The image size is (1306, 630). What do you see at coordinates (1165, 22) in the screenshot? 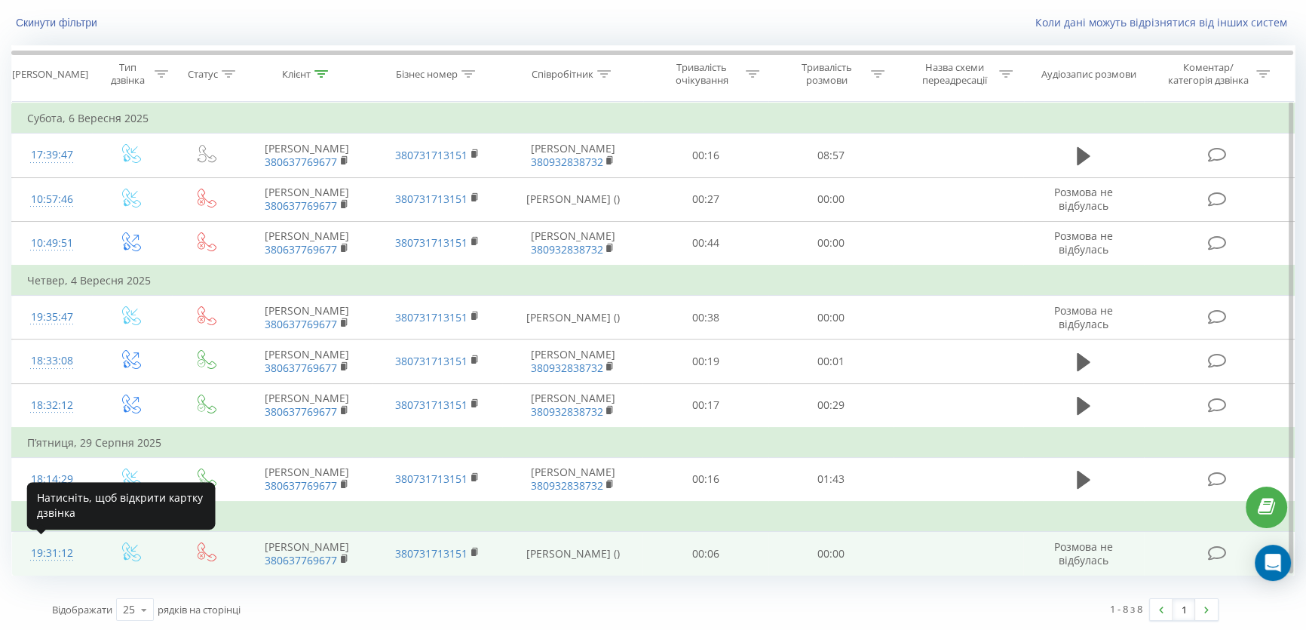
I see `a: Коли дані можуть відрізнятися вiд інших систем` at bounding box center [1165, 22].